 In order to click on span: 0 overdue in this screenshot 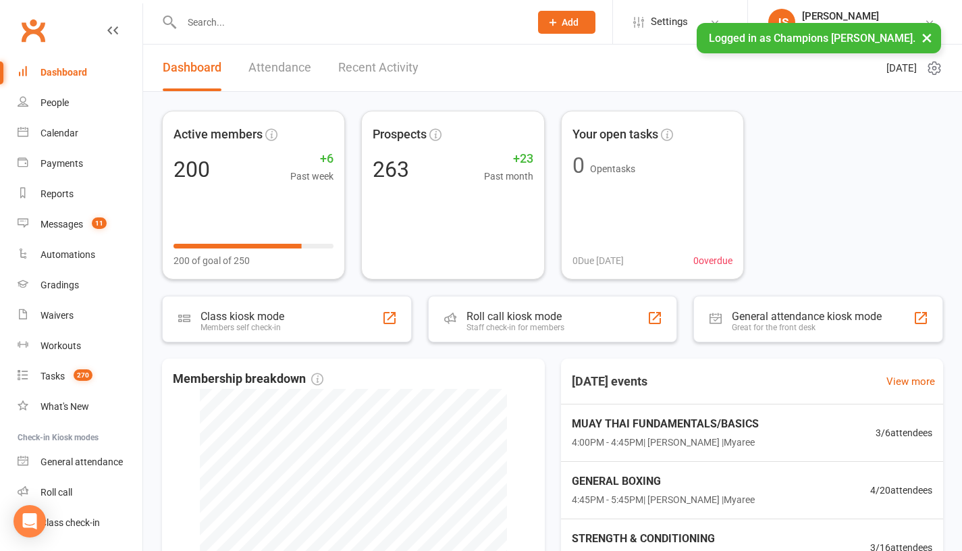, I will do `click(713, 261)`.